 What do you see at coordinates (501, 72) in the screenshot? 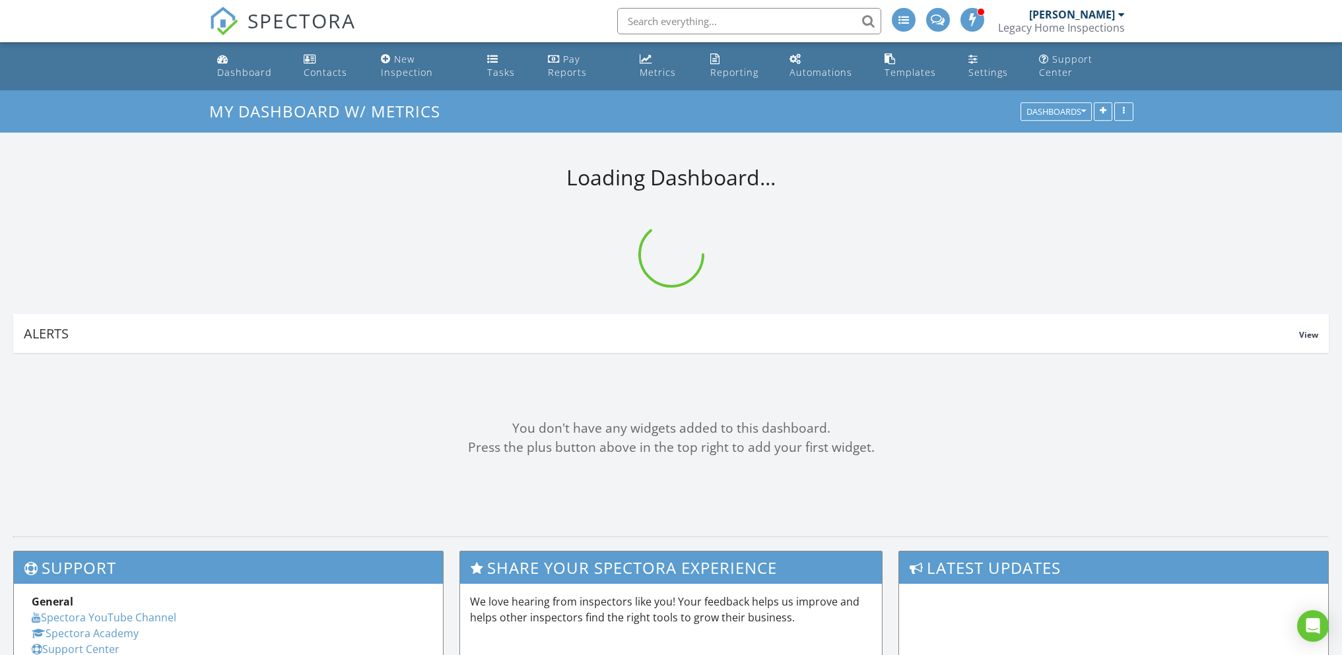
I see `div: Tasks` at bounding box center [501, 72].